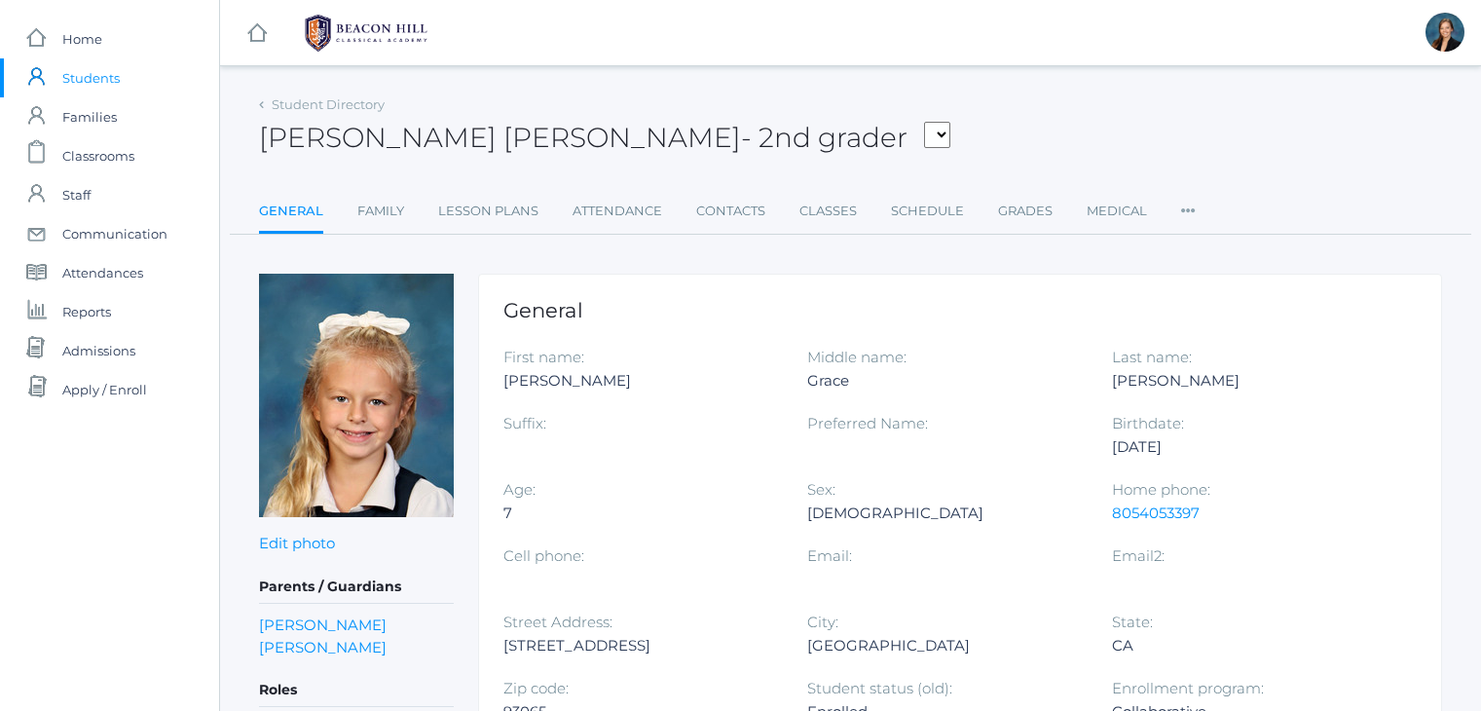 The width and height of the screenshot is (1481, 711). What do you see at coordinates (944, 381) in the screenshot?
I see `div: Grace` at bounding box center [944, 381].